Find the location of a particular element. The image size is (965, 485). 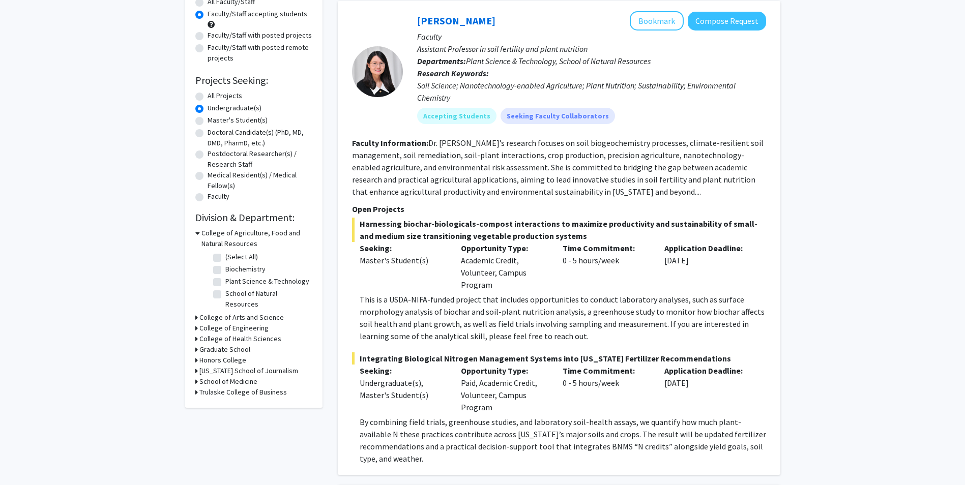

label: All Projects is located at coordinates (225, 96).